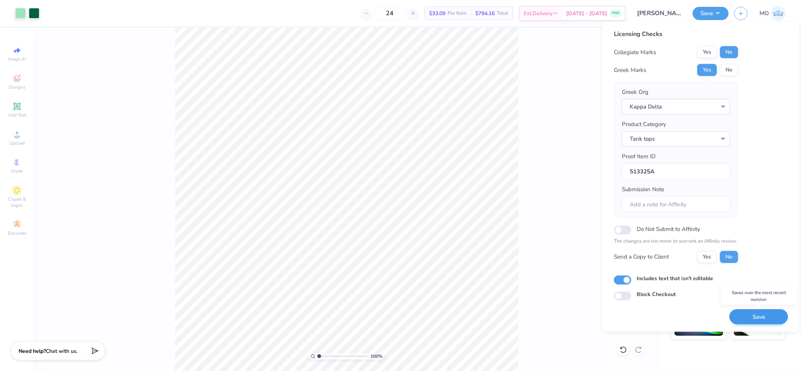 This screenshot has width=801, height=371. What do you see at coordinates (676, 139) in the screenshot?
I see `button: Tank tops` at bounding box center [676, 139].